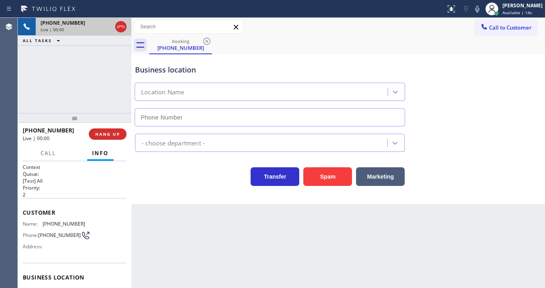  Describe the element at coordinates (100, 153) in the screenshot. I see `span: Info` at that location.